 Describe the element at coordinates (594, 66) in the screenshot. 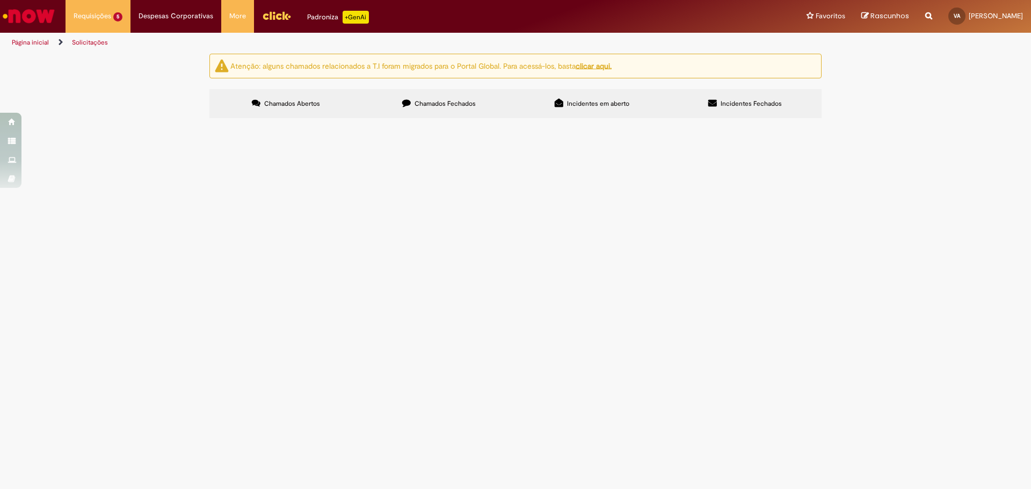

I see `u: clicar aqui.` at that location.